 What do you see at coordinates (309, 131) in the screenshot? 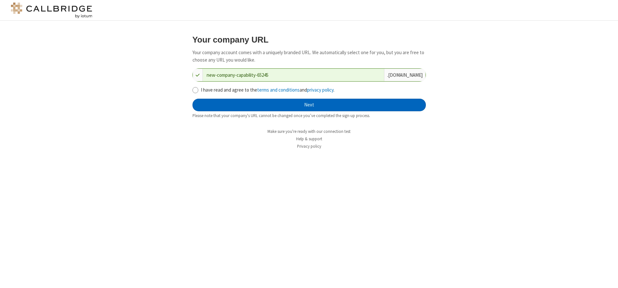
I see `a: Make sure you're ready with our connection test` at bounding box center [309, 131].